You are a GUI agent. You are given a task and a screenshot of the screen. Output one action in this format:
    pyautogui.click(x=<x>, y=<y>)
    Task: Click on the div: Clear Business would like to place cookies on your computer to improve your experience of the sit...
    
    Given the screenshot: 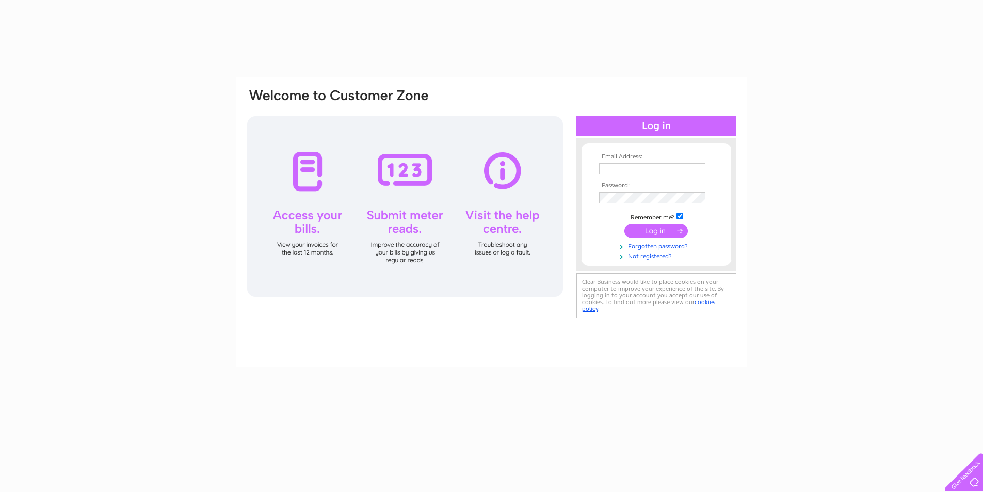 What is the action you would take?
    pyautogui.click(x=656, y=295)
    